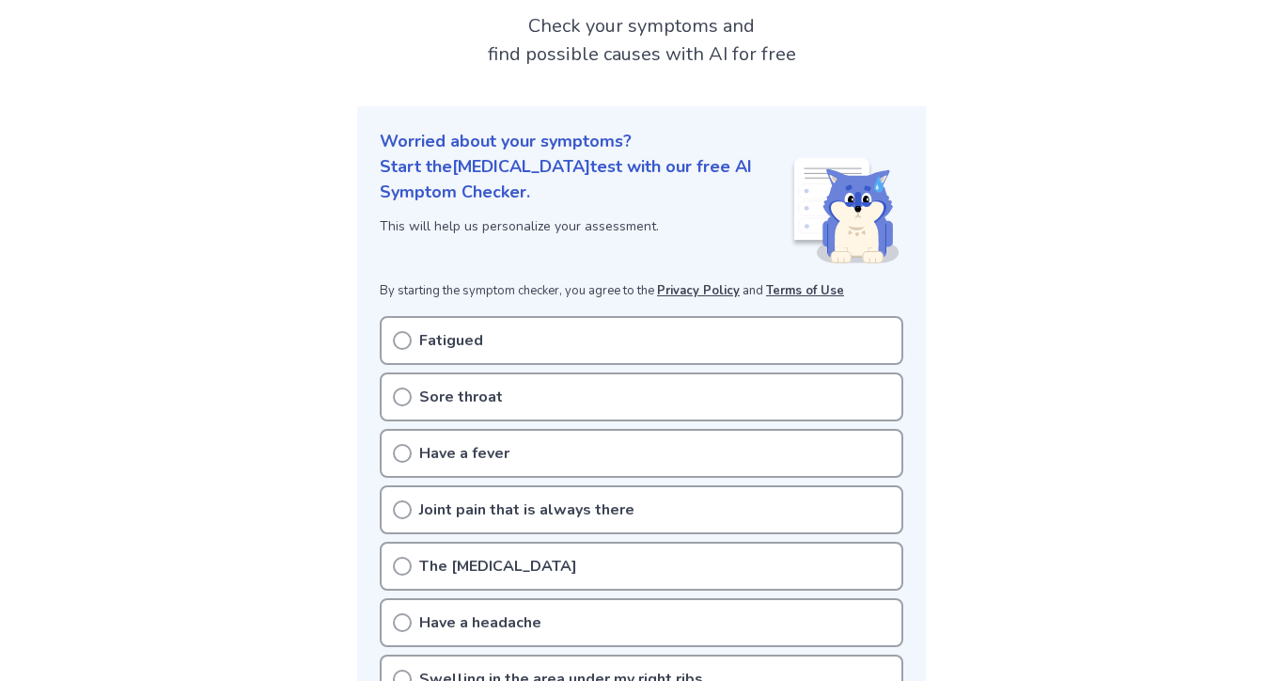 This screenshot has width=1283, height=681. I want to click on p: Joint pain that is always there, so click(526, 509).